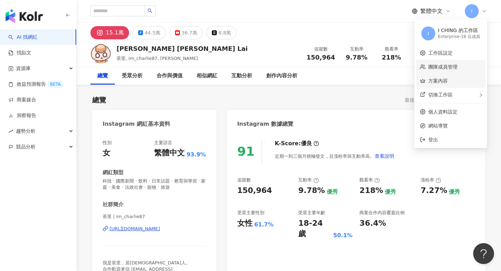 Image resolution: width=501 pixels, height=271 pixels. Describe the element at coordinates (169, 76) in the screenshot. I see `div: 合作與價值` at that location.